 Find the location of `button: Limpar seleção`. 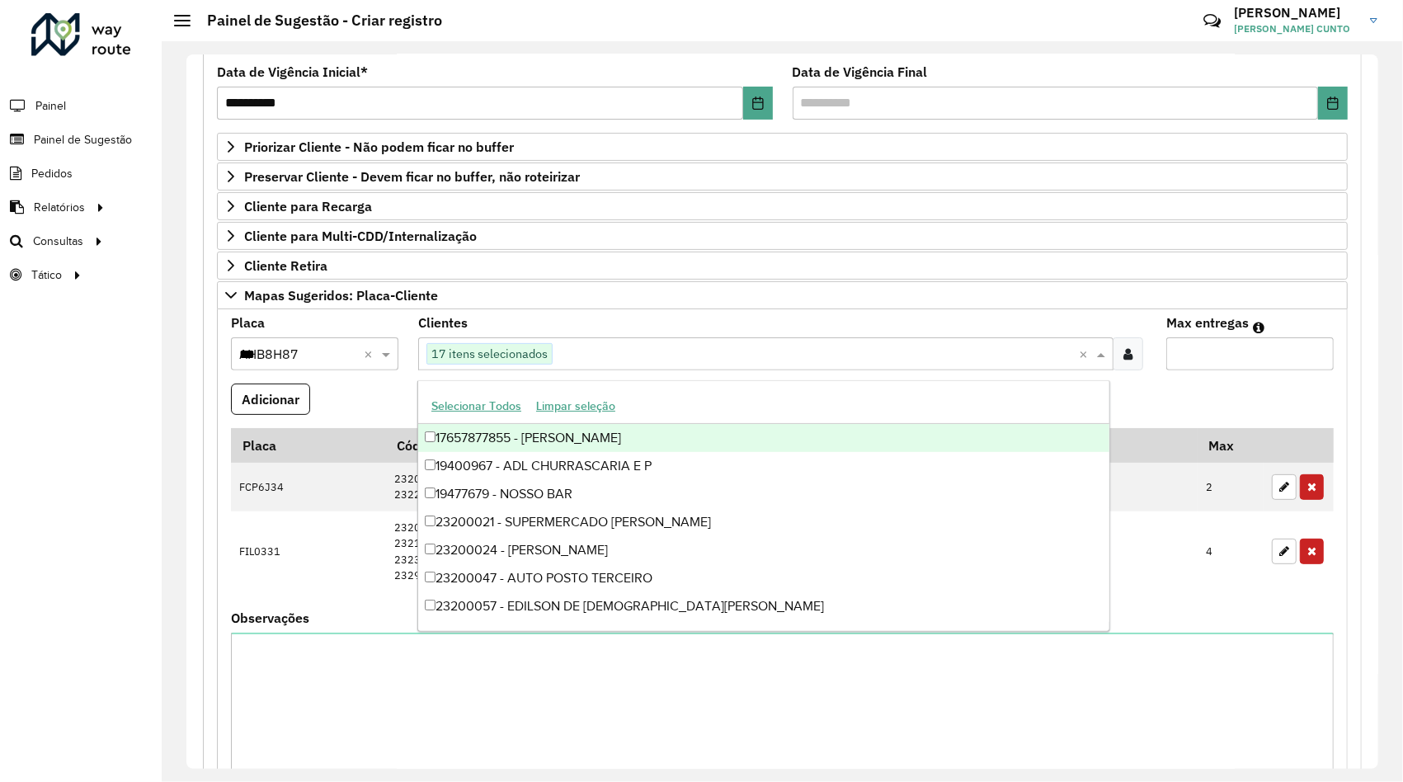

button: Limpar seleção is located at coordinates (576, 406).